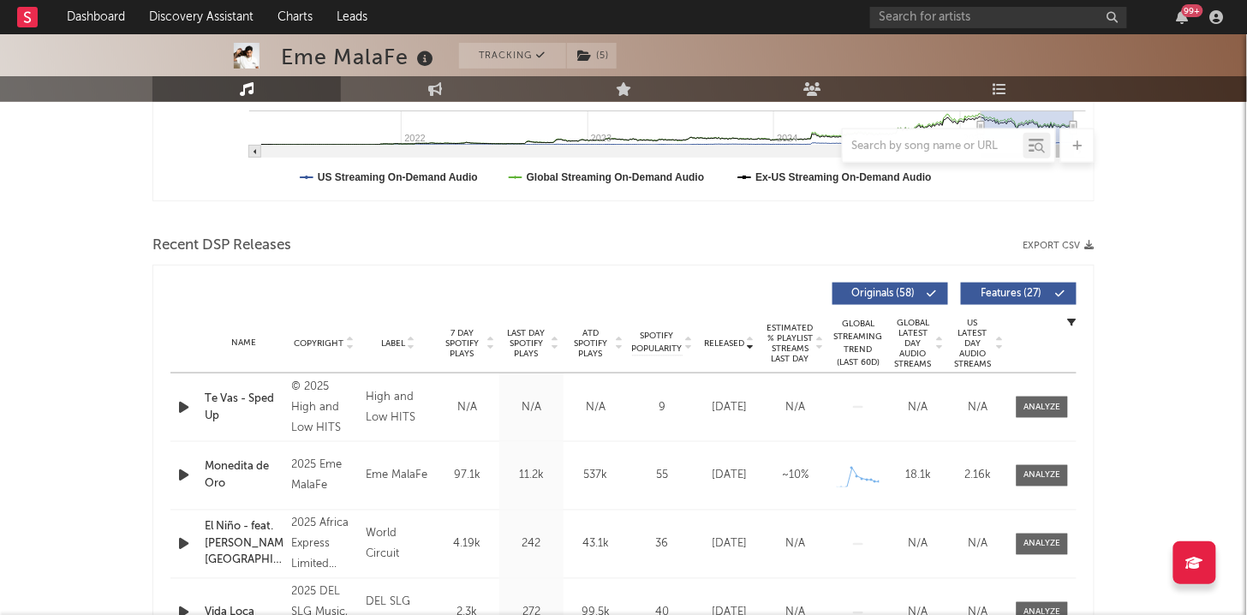 Image resolution: width=1247 pixels, height=615 pixels. Describe the element at coordinates (526, 343) in the screenshot. I see `span: Last Day Spotify Plays` at that location.